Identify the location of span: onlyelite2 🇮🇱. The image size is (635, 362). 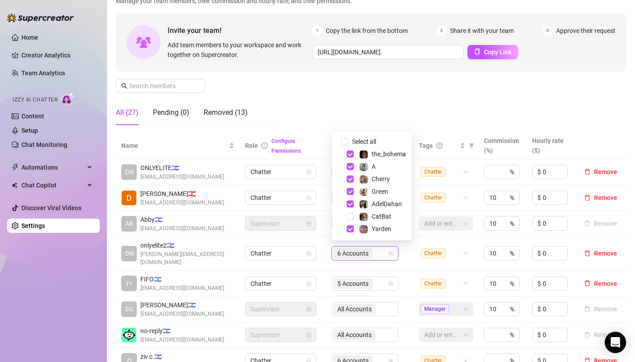
(187, 246).